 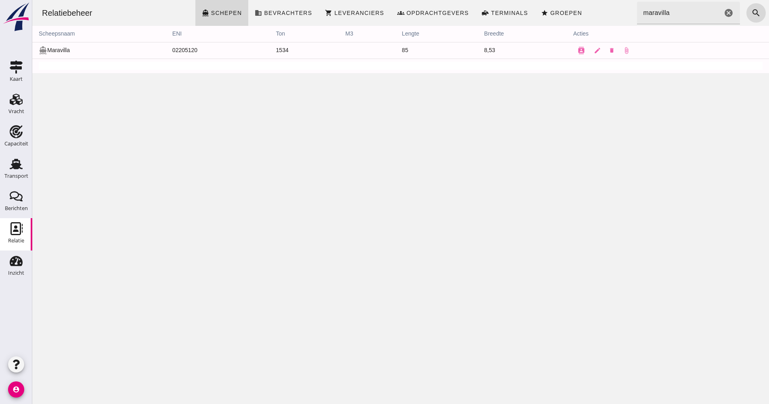 What do you see at coordinates (477, 13) in the screenshot?
I see `span: Terminals` at bounding box center [477, 13].